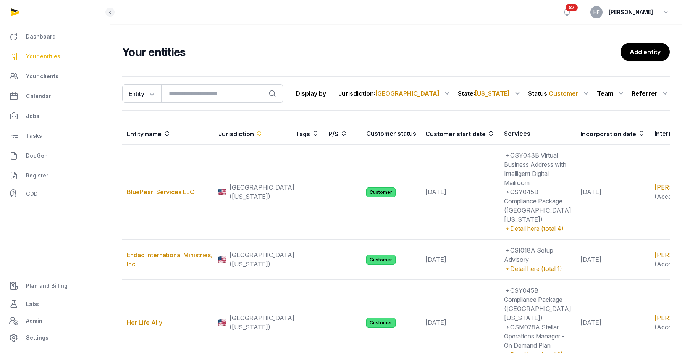 The image size is (682, 353). Describe the element at coordinates (343, 134) in the screenshot. I see `th: P/S` at that location.